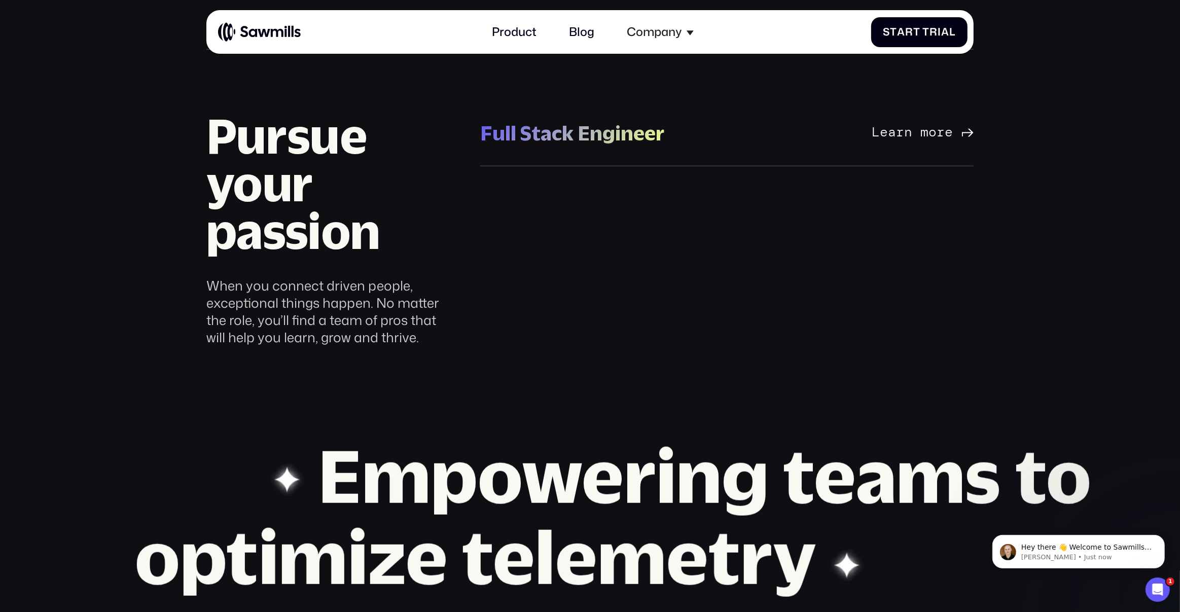 The image size is (1180, 612). I want to click on div: Empowering teams to, so click(704, 475).